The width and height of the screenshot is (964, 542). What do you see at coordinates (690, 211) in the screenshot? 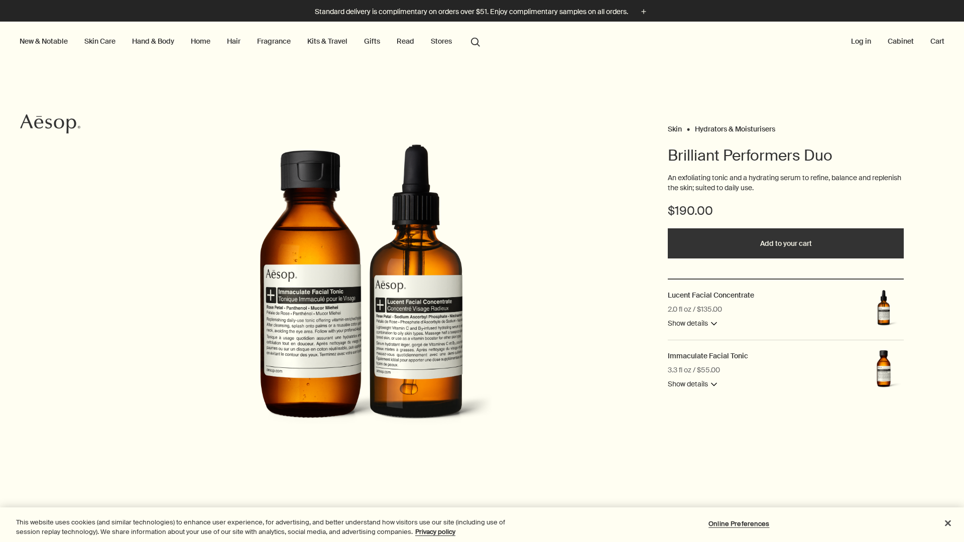
I see `span: $190.00` at bounding box center [690, 211].